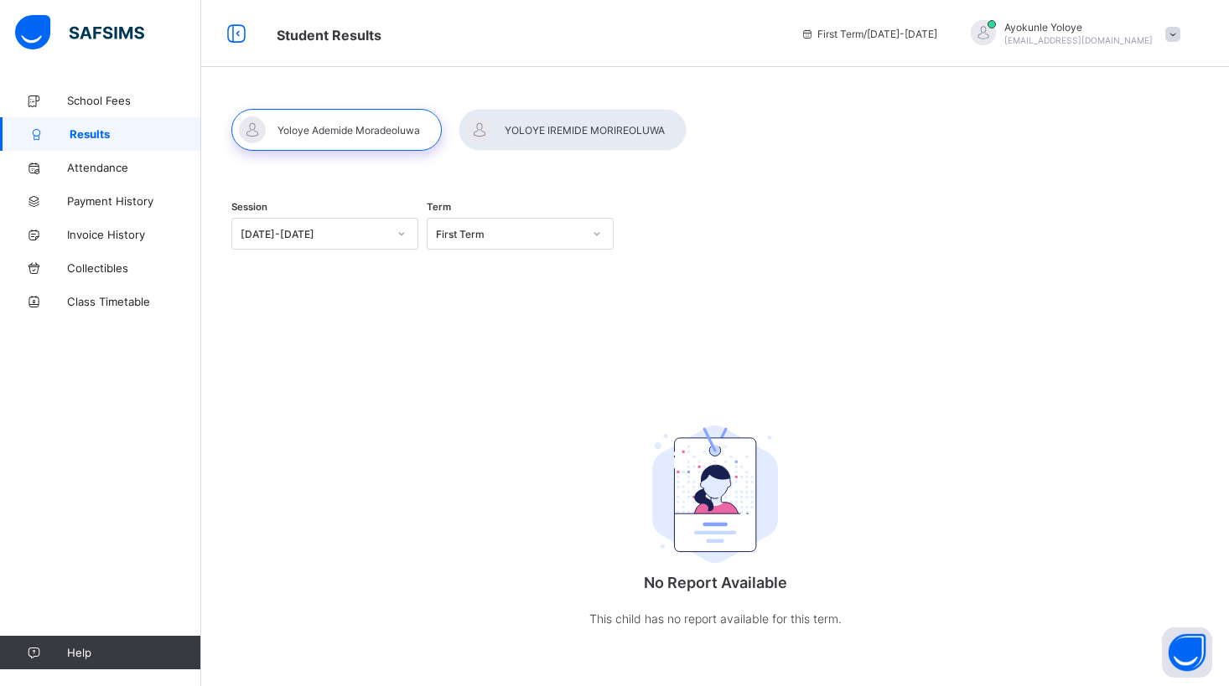 Image resolution: width=1229 pixels, height=686 pixels. Describe the element at coordinates (134, 201) in the screenshot. I see `span: Payment History` at that location.